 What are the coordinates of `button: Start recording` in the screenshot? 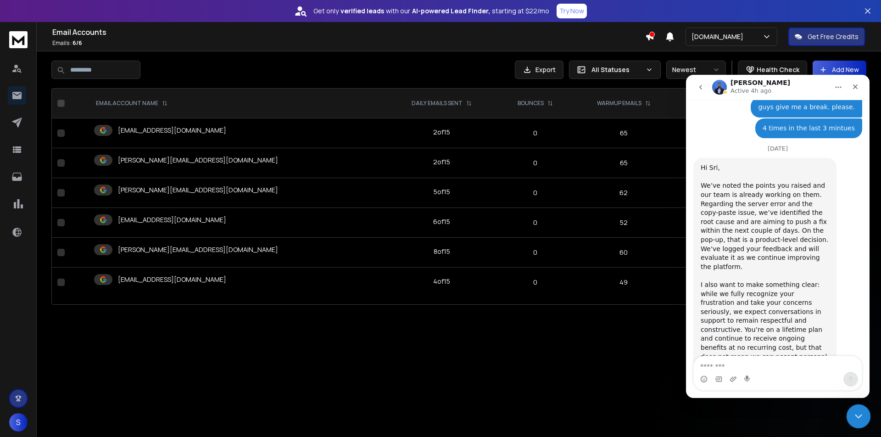 It's located at (62, 304).